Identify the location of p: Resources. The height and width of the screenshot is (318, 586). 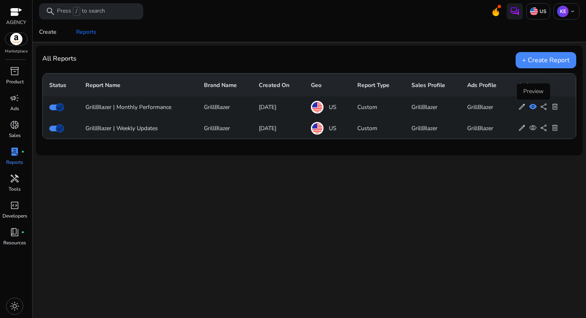
(15, 243).